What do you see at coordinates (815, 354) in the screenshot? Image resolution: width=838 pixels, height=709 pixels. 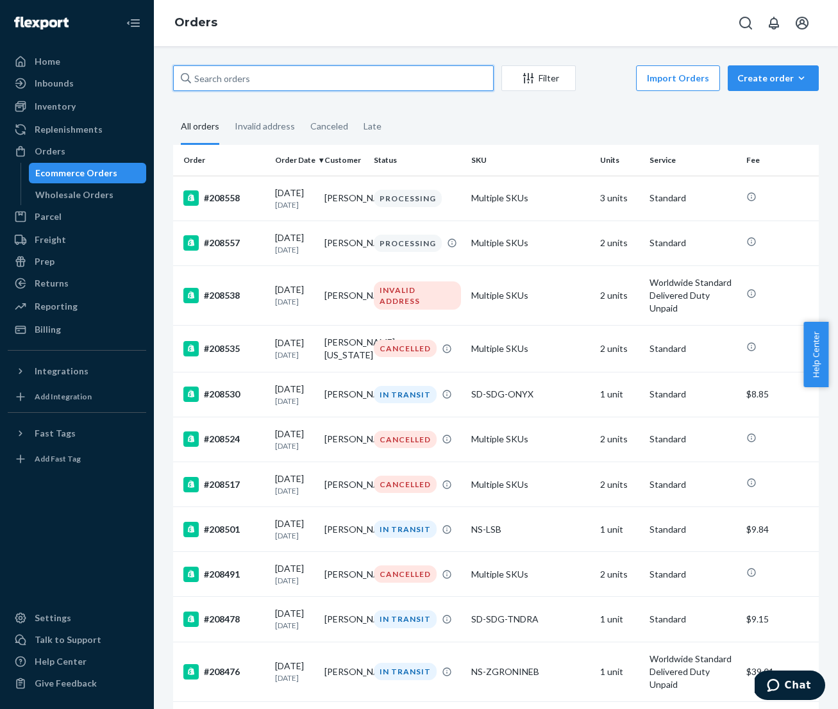 I see `button: Help Center` at bounding box center [815, 354].